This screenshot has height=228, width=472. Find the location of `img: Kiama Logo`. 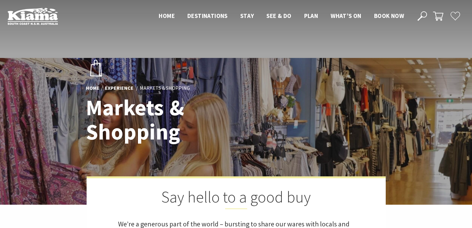

img: Kiama Logo is located at coordinates (33, 16).